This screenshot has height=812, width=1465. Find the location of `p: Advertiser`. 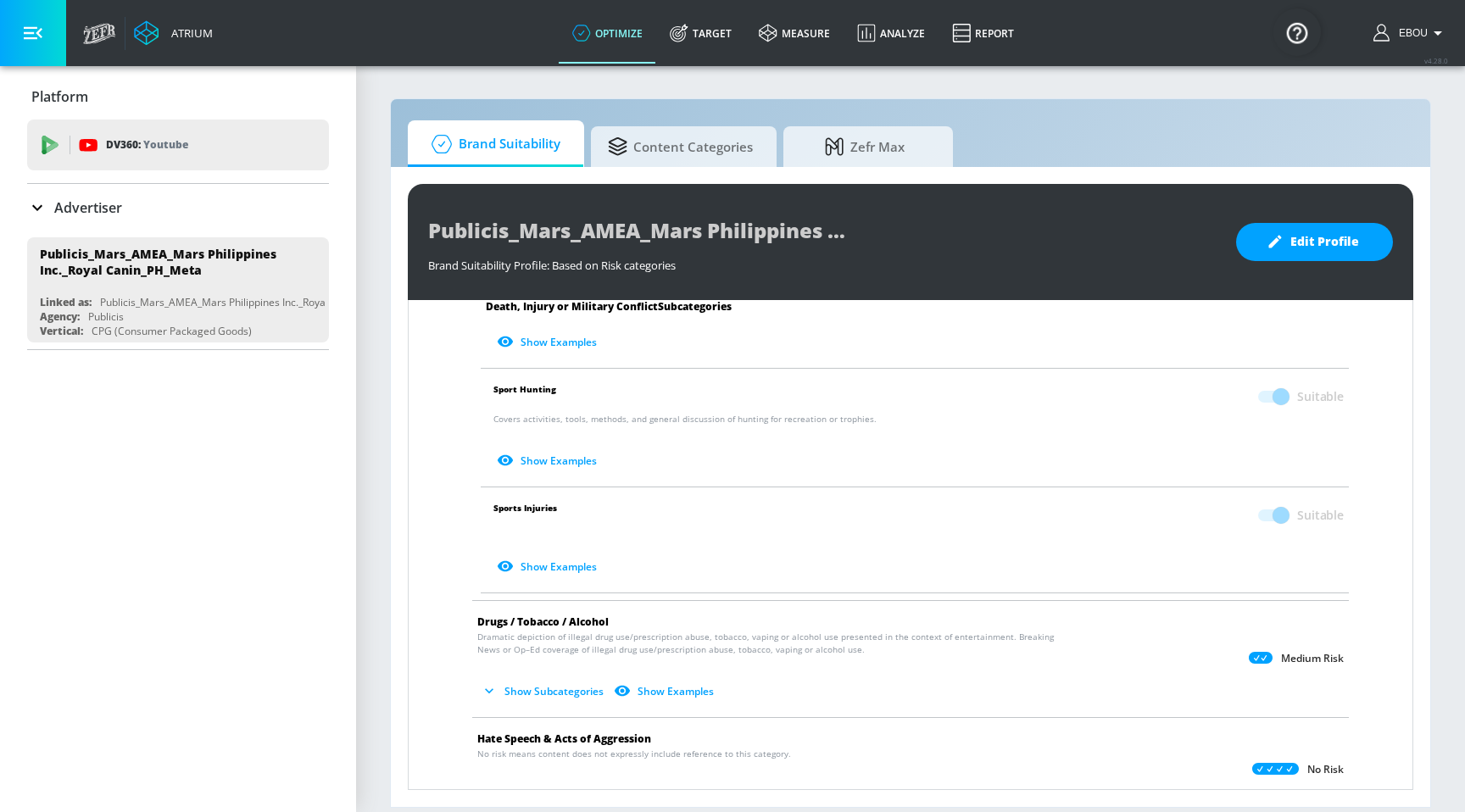

p: Advertiser is located at coordinates (88, 208).